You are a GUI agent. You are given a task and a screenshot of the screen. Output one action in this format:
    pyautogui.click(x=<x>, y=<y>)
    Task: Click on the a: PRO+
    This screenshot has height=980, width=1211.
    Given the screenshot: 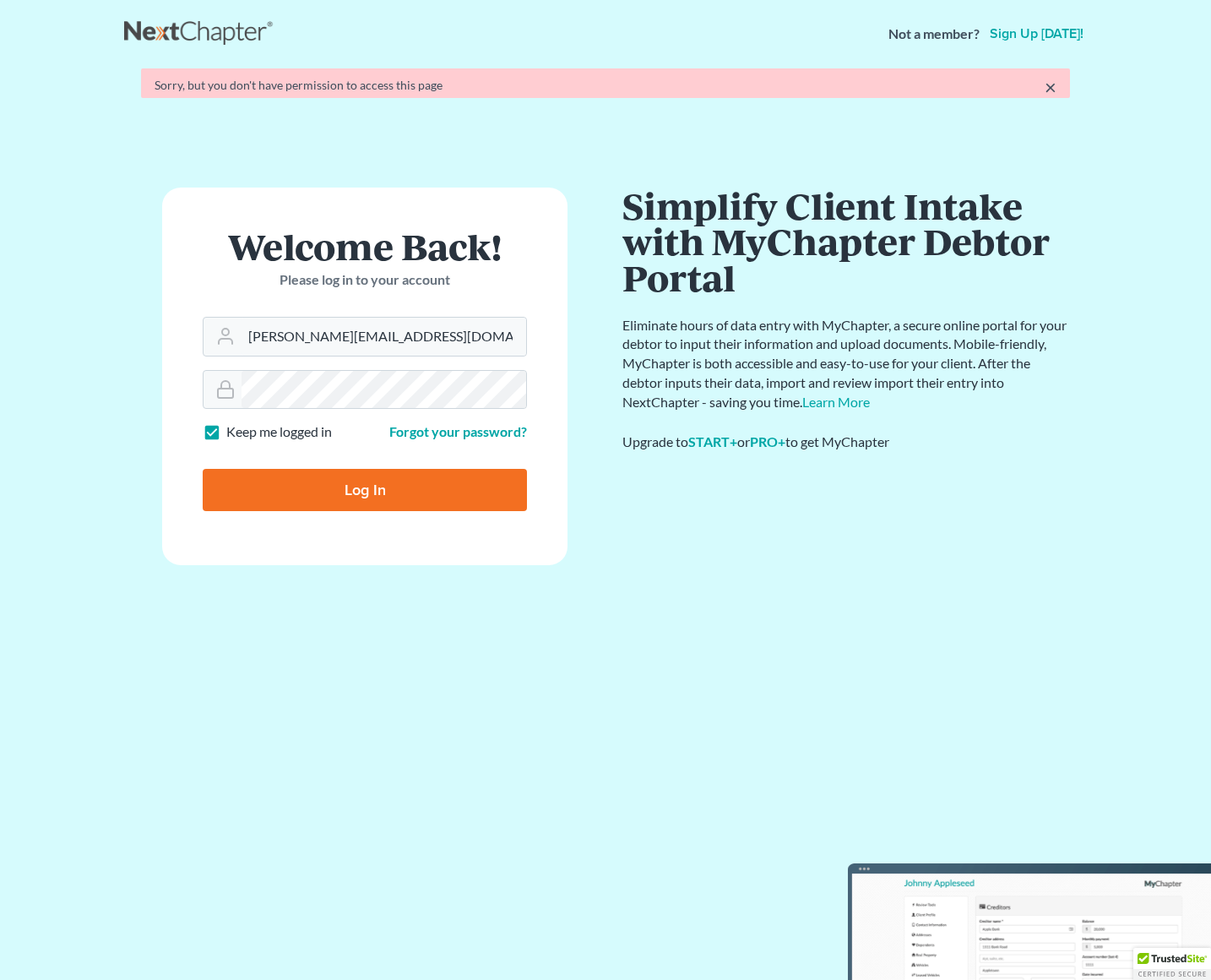 What is the action you would take?
    pyautogui.click(x=768, y=441)
    